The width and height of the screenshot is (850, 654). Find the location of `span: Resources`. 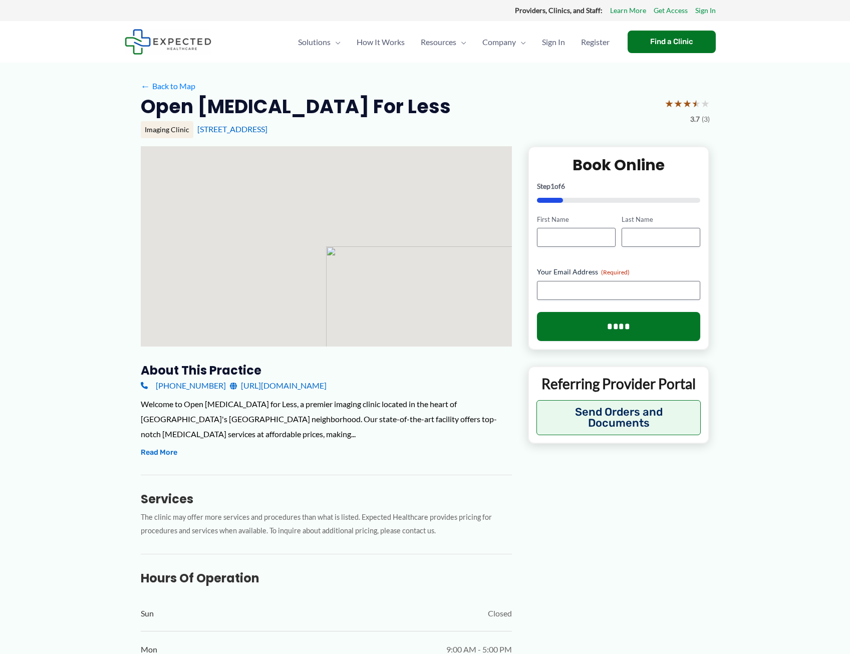

span: Resources is located at coordinates (438, 42).